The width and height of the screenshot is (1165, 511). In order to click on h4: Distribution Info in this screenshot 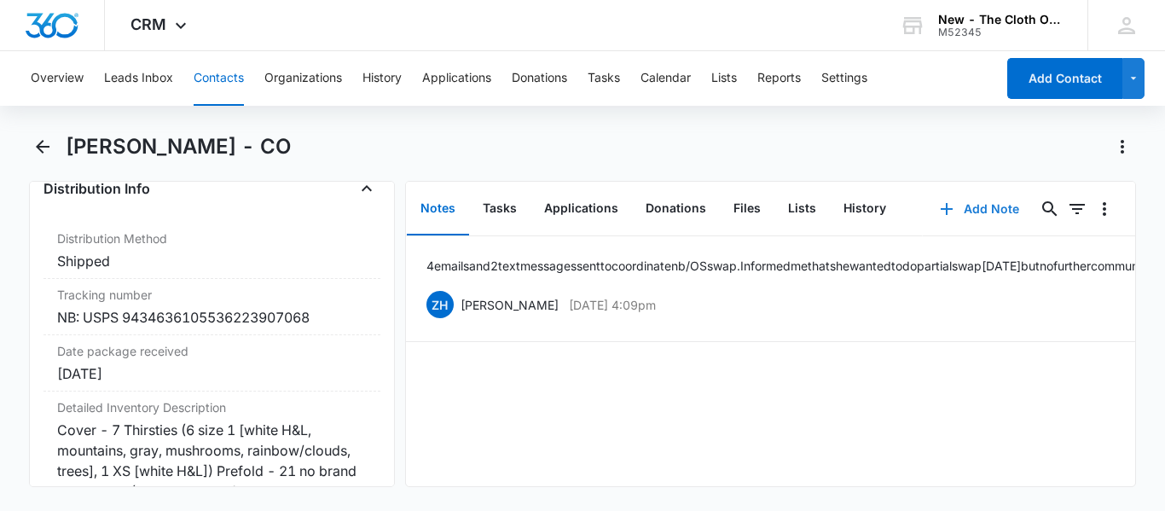, I will do `click(96, 188)`.